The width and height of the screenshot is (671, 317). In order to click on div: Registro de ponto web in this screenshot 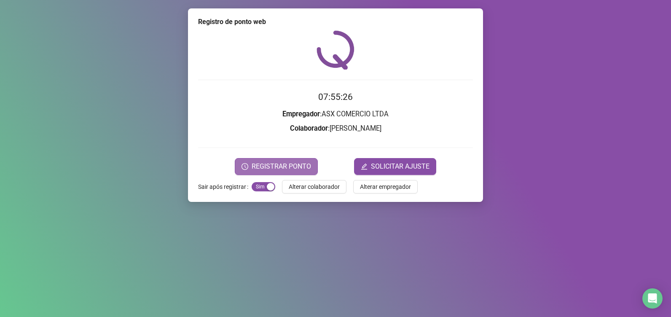, I will do `click(335, 22)`.